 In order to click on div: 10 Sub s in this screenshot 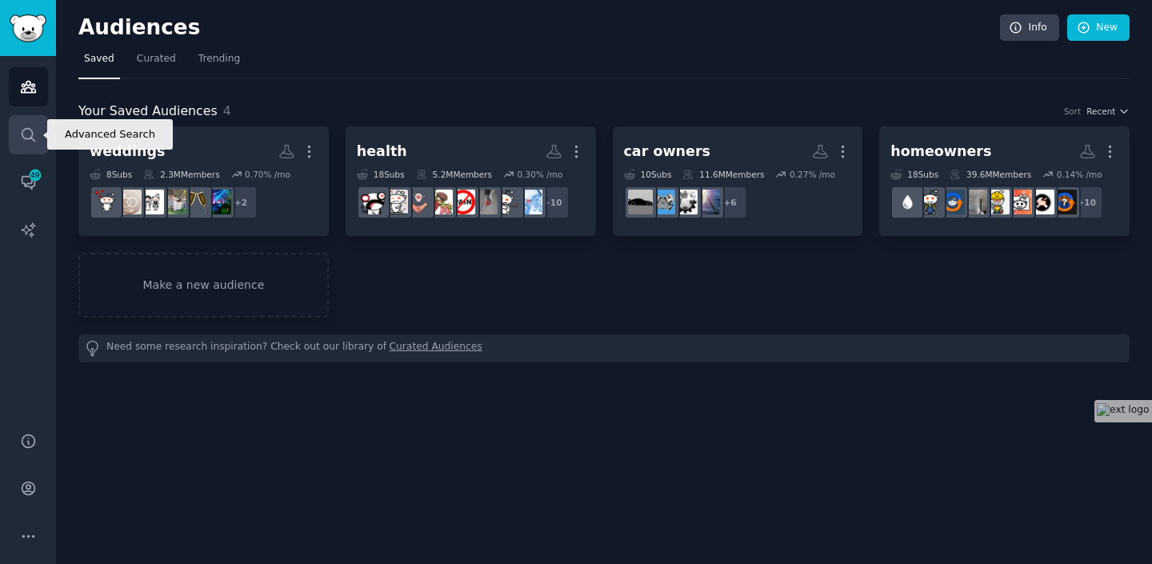, I will do `click(648, 174)`.